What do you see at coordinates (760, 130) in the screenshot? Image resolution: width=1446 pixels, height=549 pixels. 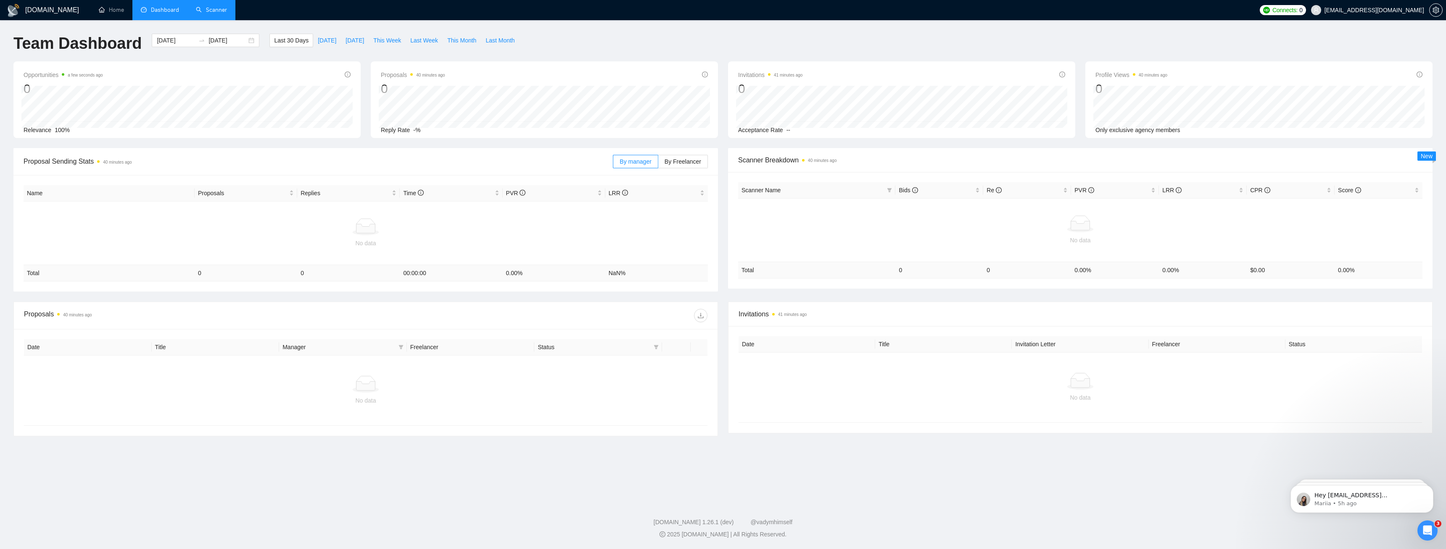 I see `span: Acceptance Rate` at bounding box center [760, 130].